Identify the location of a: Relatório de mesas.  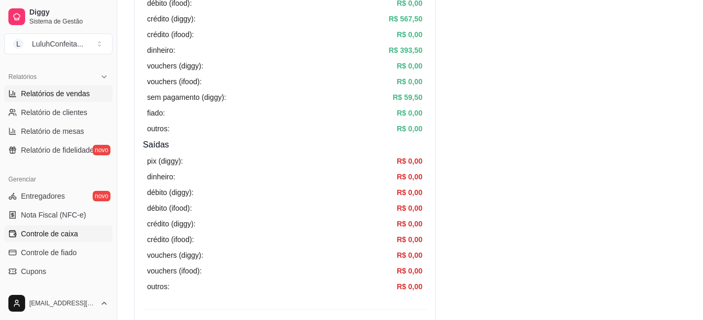
(58, 131).